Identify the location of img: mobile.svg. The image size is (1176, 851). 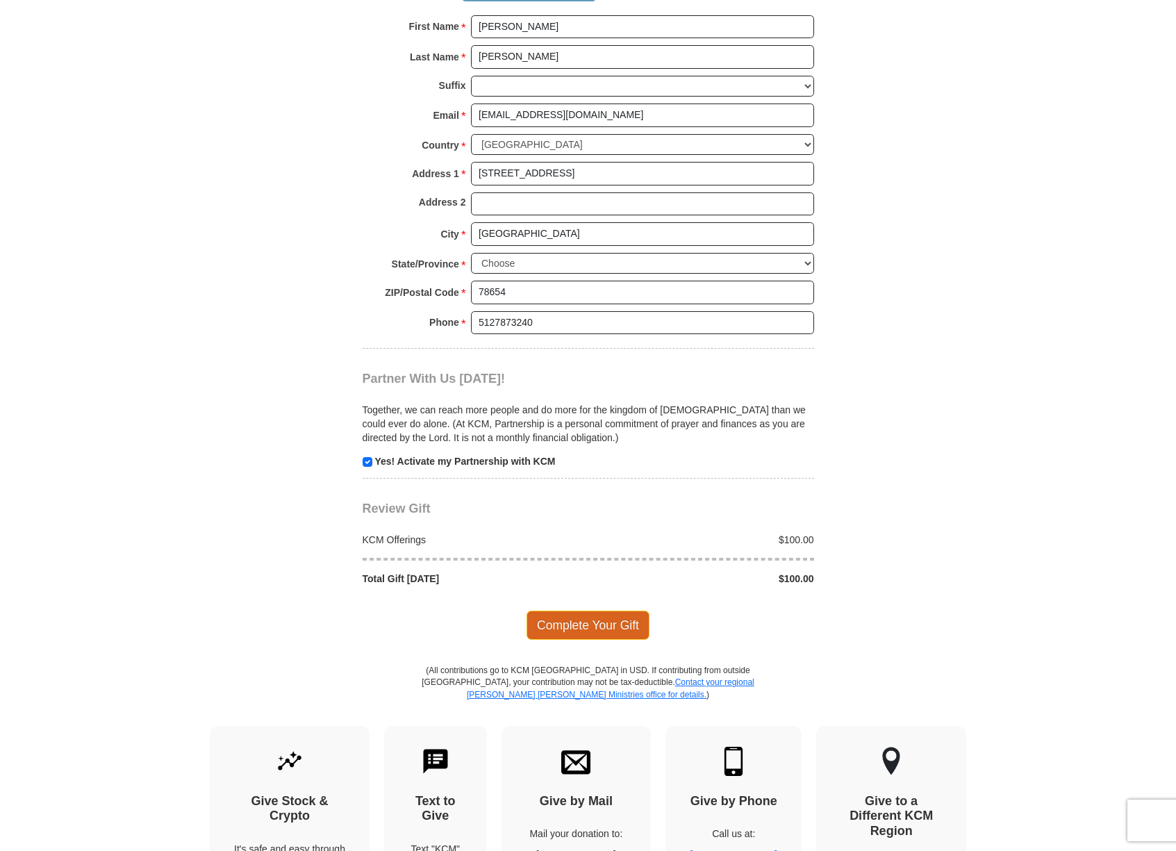
(734, 762).